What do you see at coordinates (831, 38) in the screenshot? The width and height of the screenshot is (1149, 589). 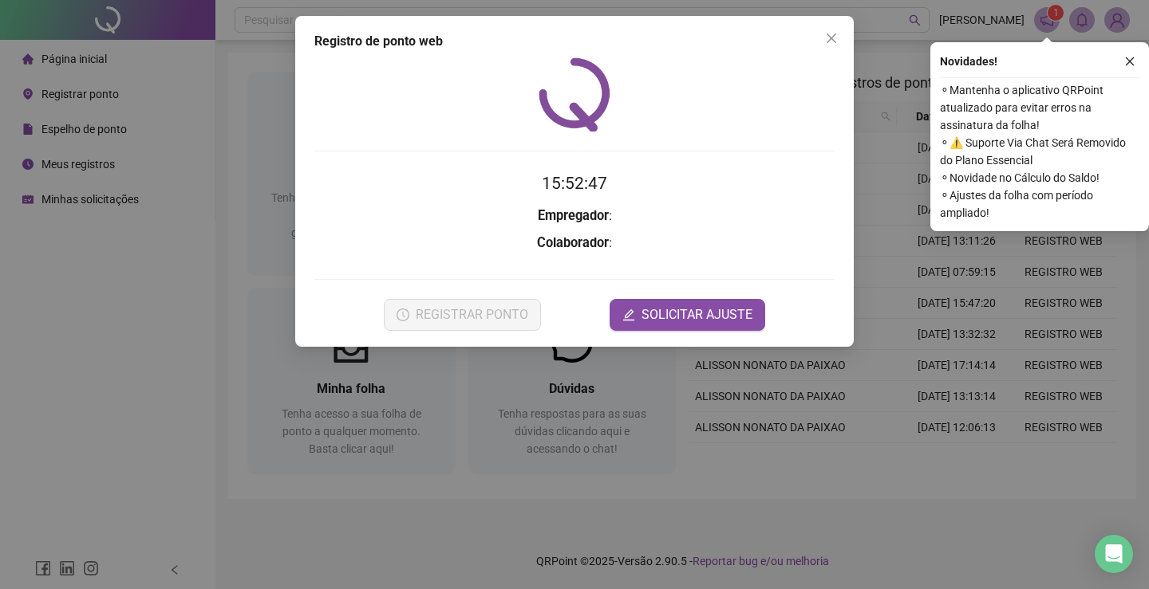 I see `button: Close` at bounding box center [831, 38].